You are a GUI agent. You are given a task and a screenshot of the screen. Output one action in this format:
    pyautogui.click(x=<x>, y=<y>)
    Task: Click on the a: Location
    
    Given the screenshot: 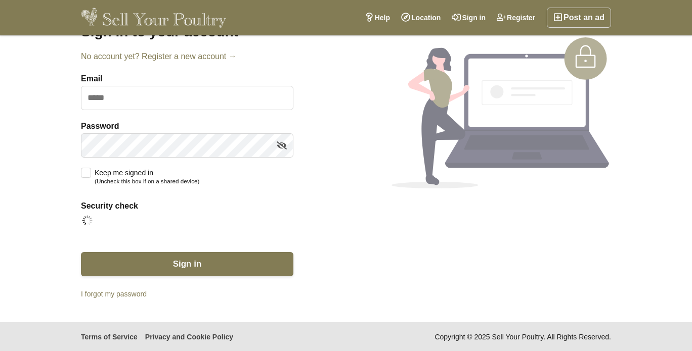 What is the action you would take?
    pyautogui.click(x=421, y=18)
    